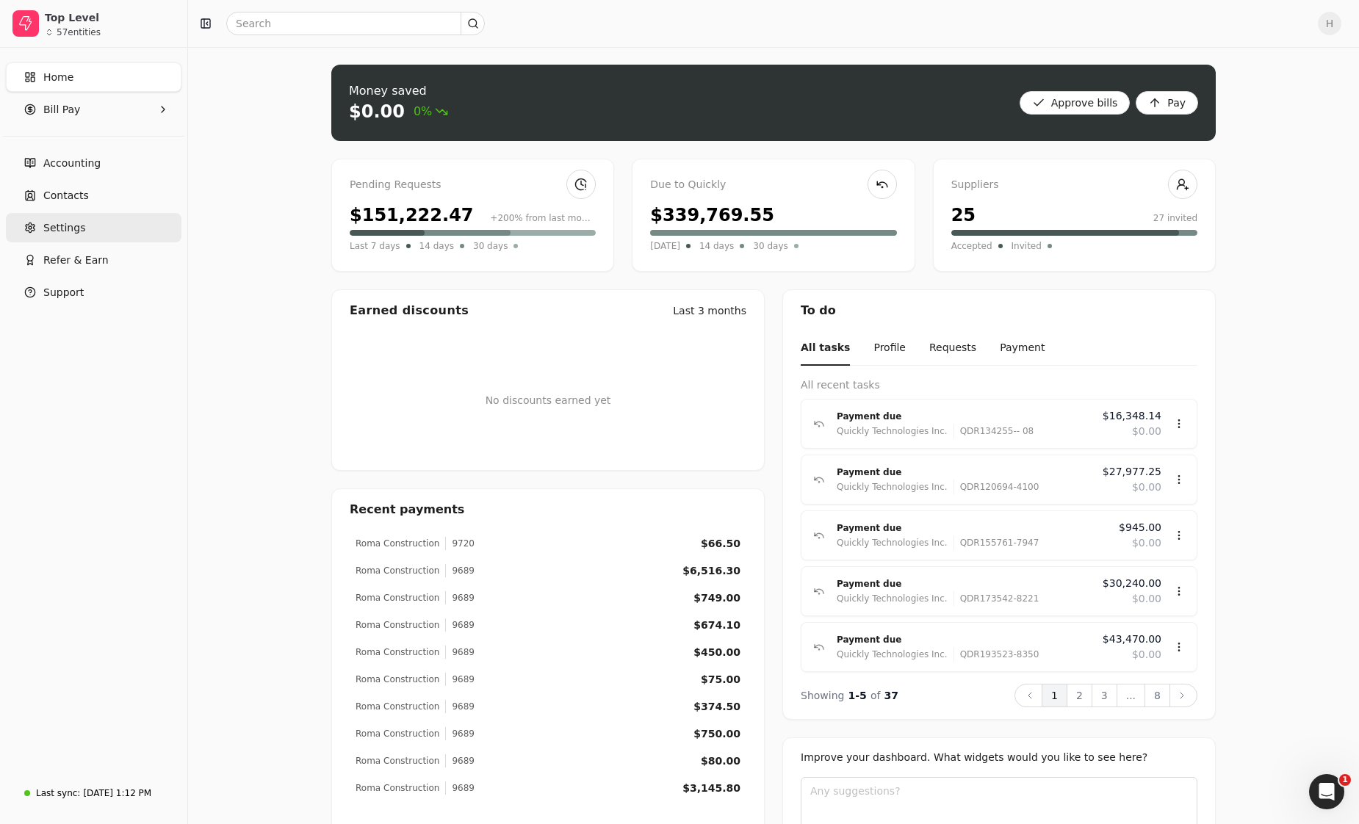  Describe the element at coordinates (773, 185) in the screenshot. I see `div: Due to Quickly` at that location.